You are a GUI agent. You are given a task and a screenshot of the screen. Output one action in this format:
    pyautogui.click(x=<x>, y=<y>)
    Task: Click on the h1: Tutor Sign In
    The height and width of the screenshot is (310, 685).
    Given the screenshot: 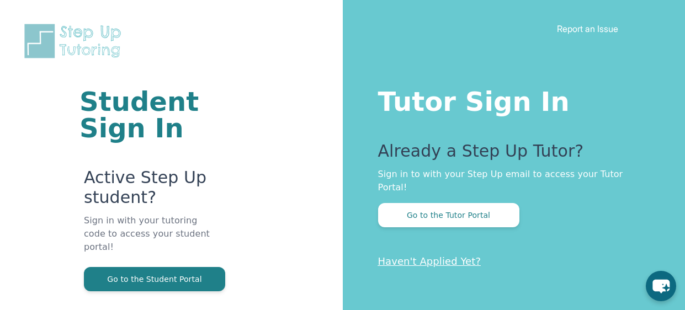 What is the action you would take?
    pyautogui.click(x=509, y=99)
    